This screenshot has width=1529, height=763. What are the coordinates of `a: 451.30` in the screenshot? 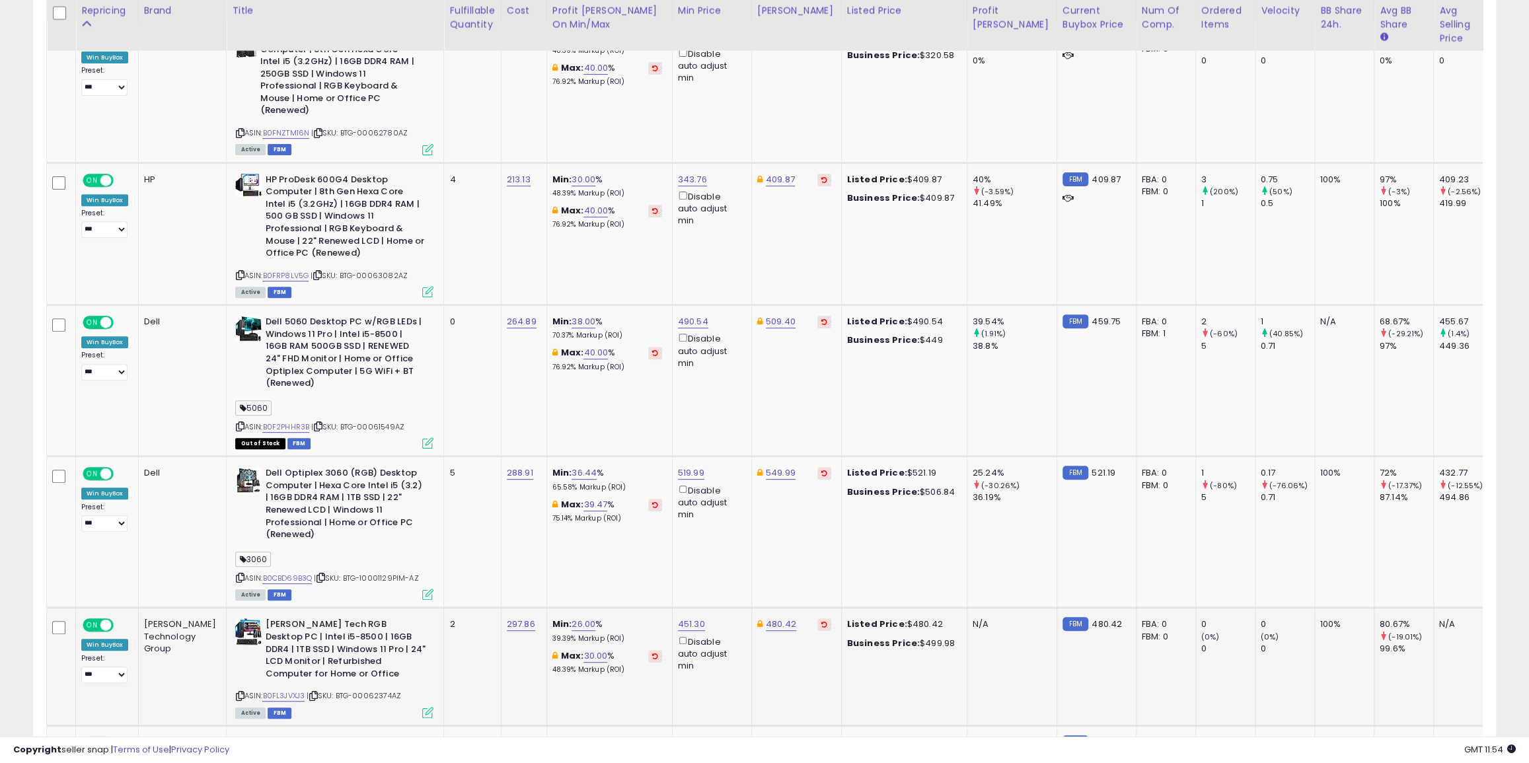 It's located at (691, 625).